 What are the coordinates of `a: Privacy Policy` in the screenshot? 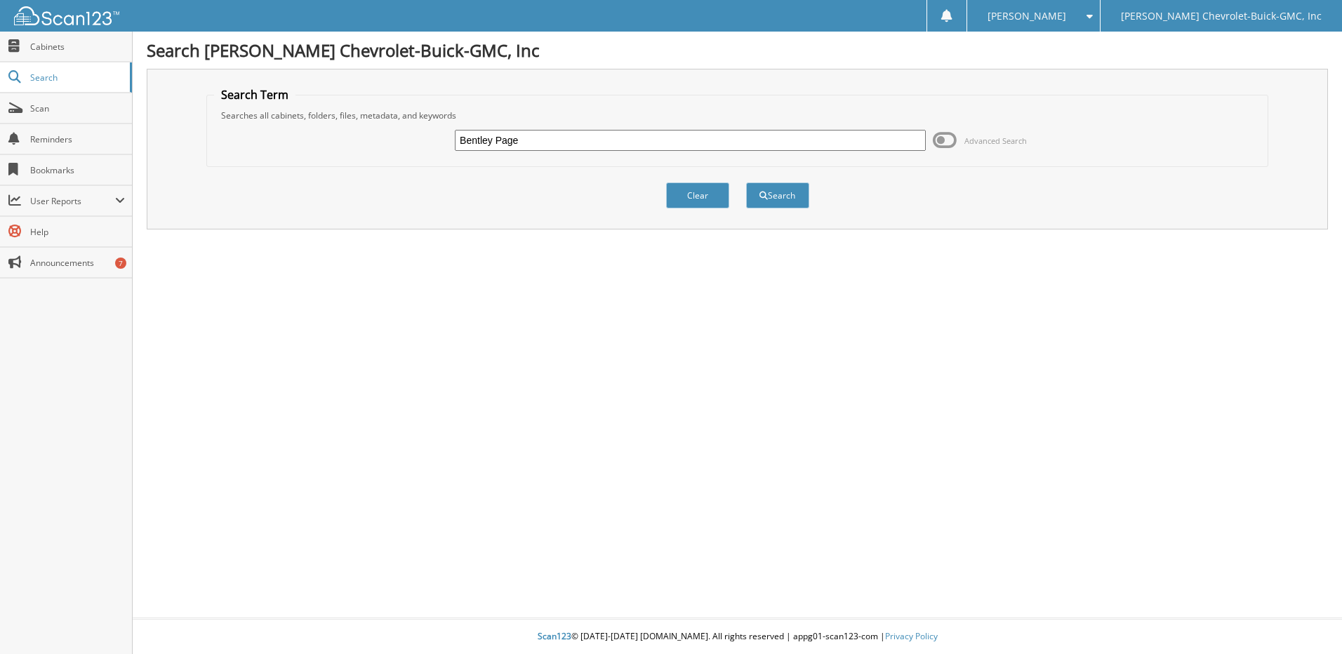 It's located at (911, 636).